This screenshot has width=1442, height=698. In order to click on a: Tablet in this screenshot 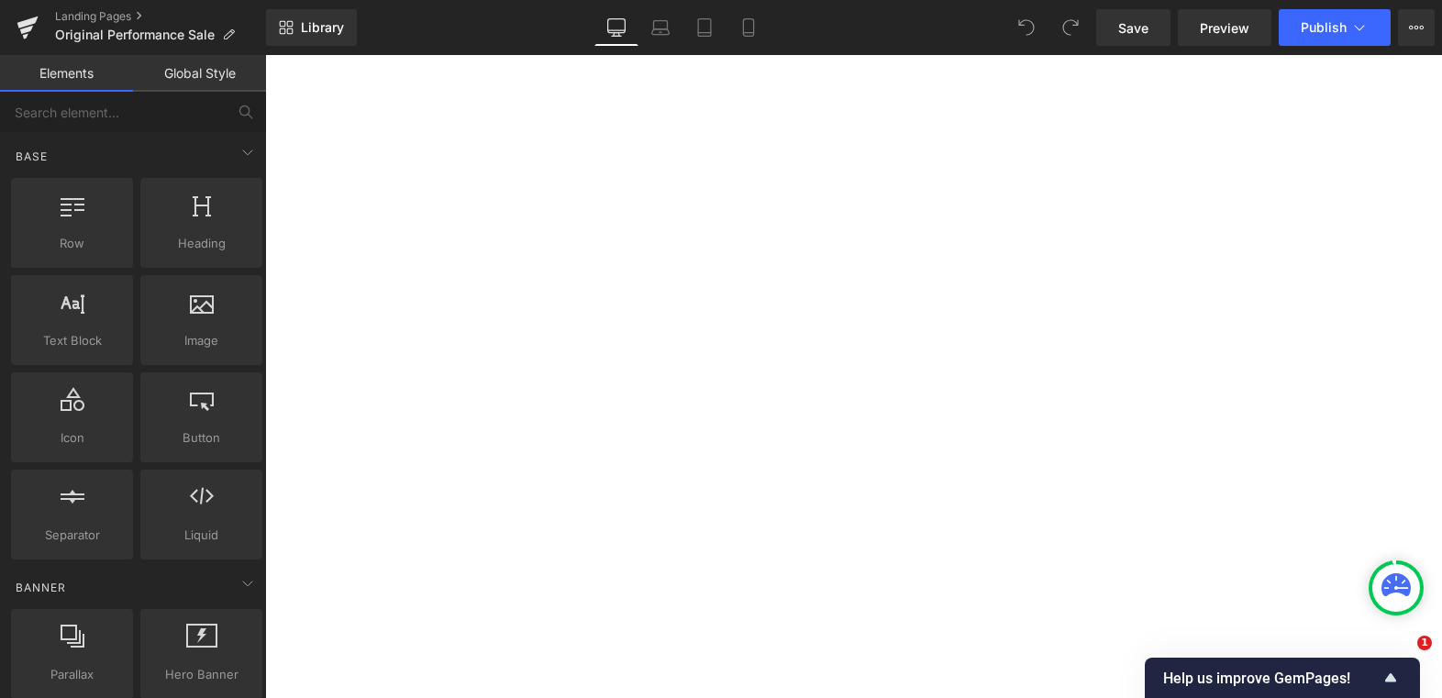, I will do `click(705, 28)`.